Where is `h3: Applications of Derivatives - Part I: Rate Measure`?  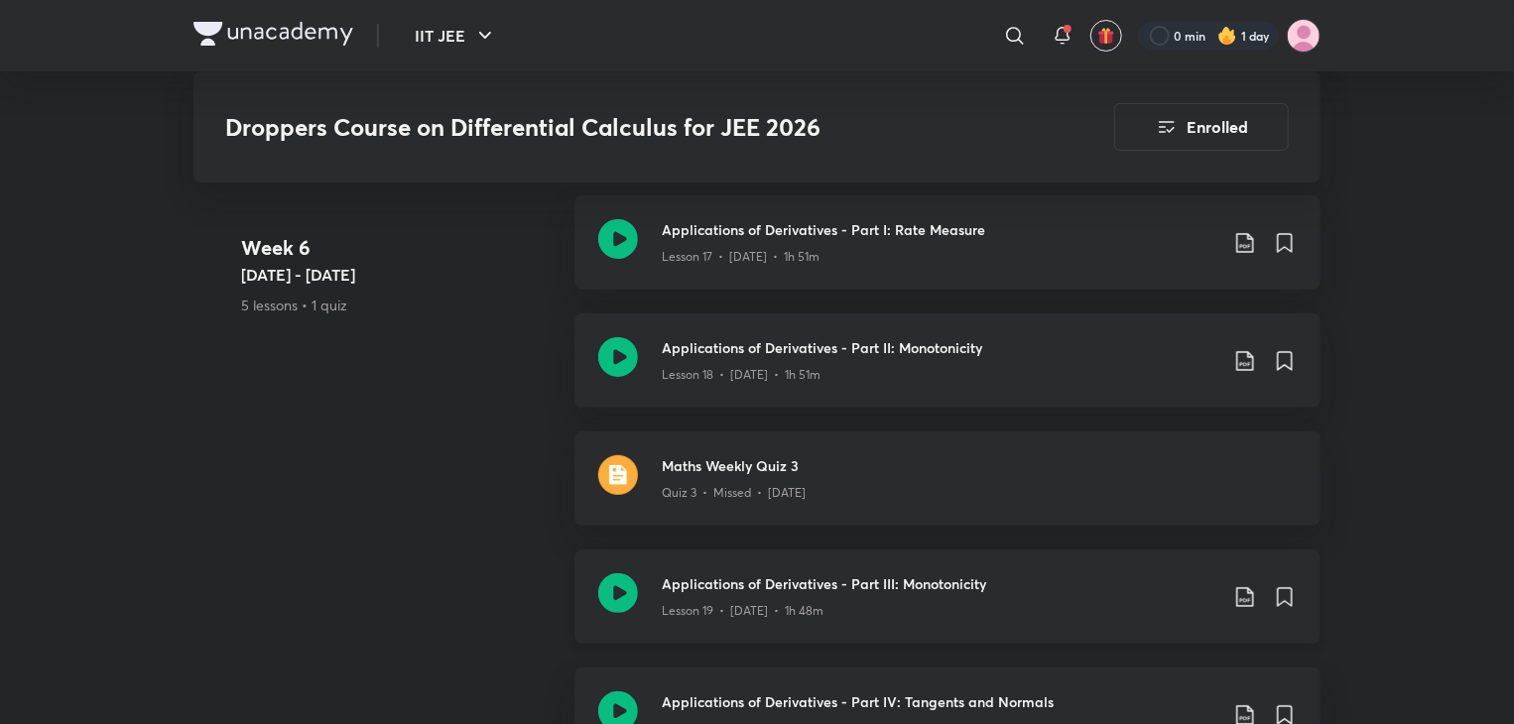 h3: Applications of Derivatives - Part I: Rate Measure is located at coordinates (940, 229).